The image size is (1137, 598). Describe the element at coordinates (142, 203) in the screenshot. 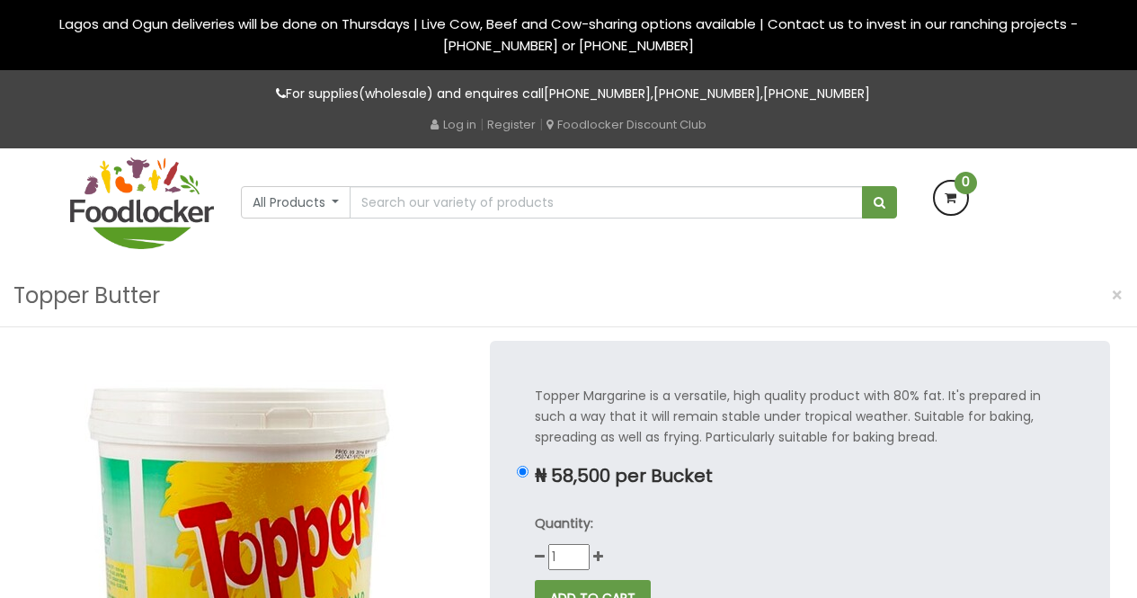

I see `img: FoodLocker` at that location.